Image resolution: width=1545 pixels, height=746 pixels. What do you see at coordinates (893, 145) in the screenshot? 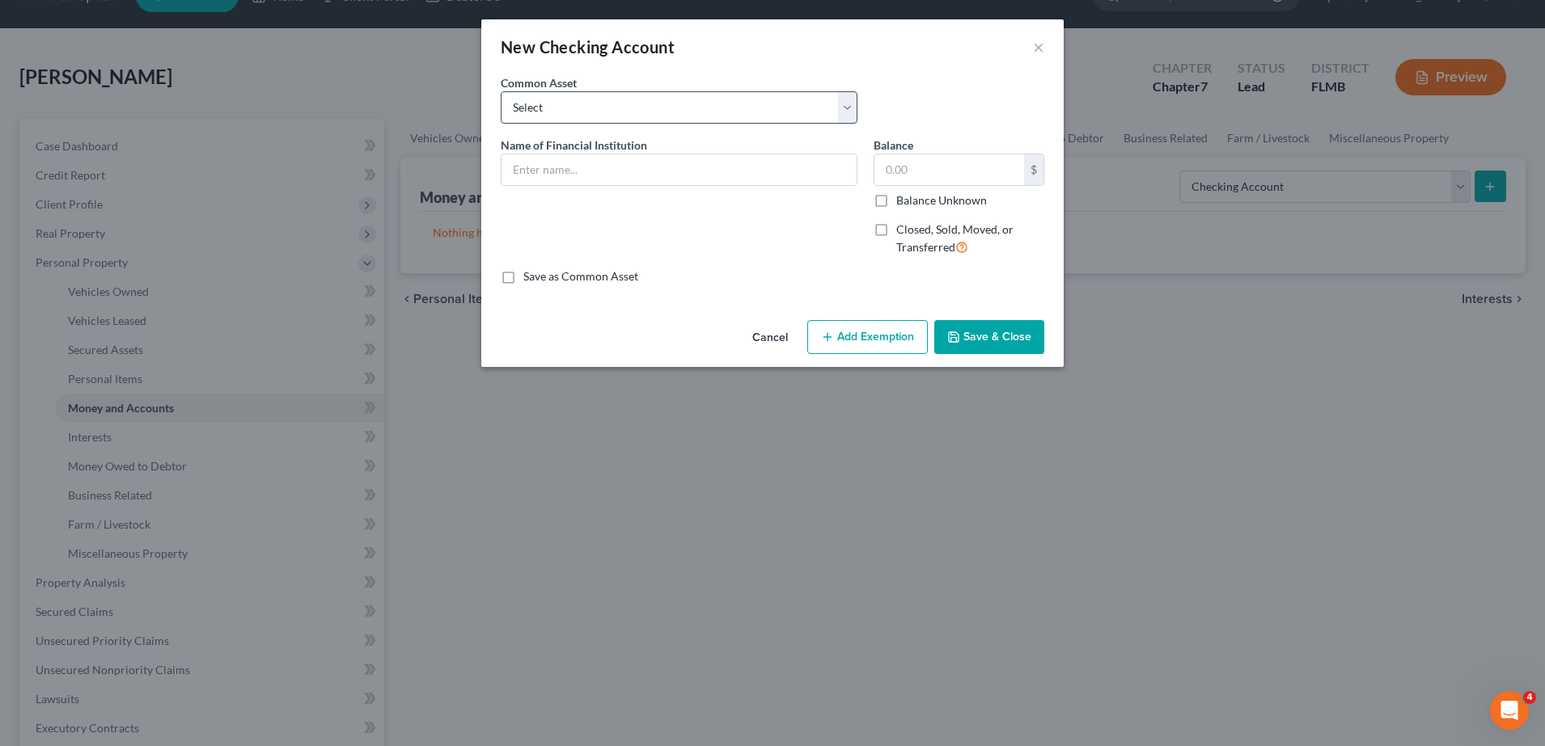
I see `label: Balance` at bounding box center [893, 145].